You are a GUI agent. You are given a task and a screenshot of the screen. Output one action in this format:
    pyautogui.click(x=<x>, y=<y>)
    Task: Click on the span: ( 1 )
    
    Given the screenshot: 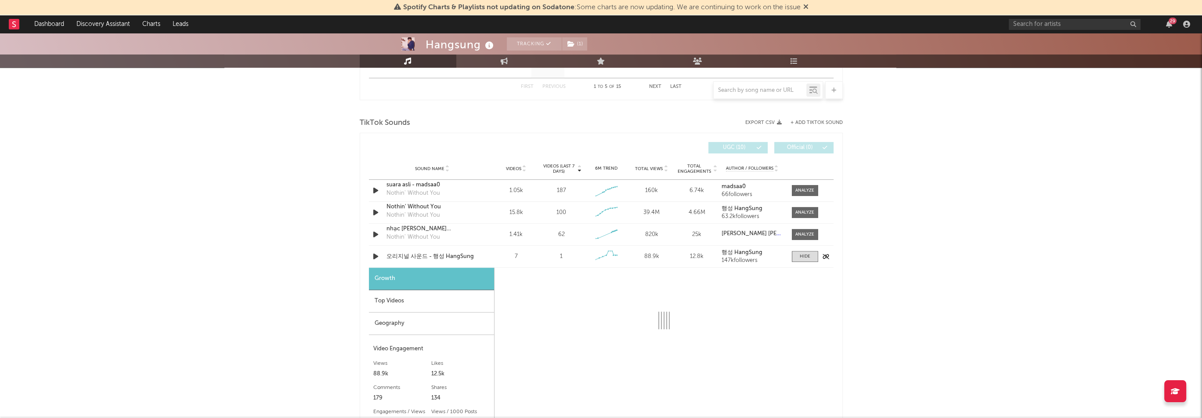 What is the action you would take?
    pyautogui.click(x=574, y=44)
    